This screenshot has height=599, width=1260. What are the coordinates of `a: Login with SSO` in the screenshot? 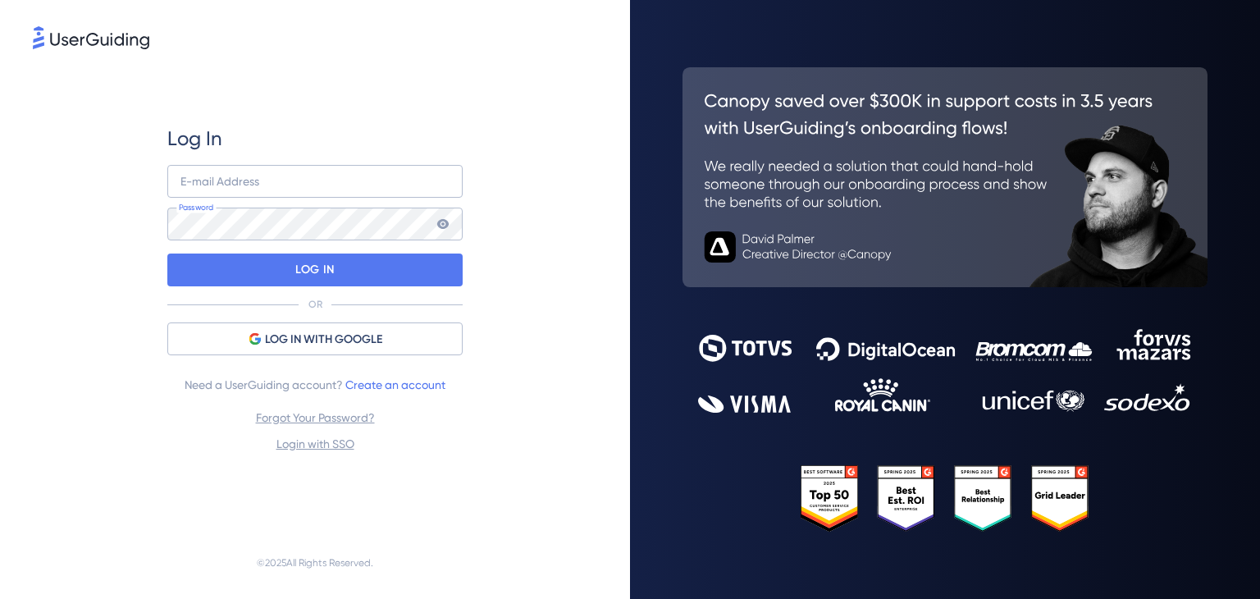 It's located at (315, 444).